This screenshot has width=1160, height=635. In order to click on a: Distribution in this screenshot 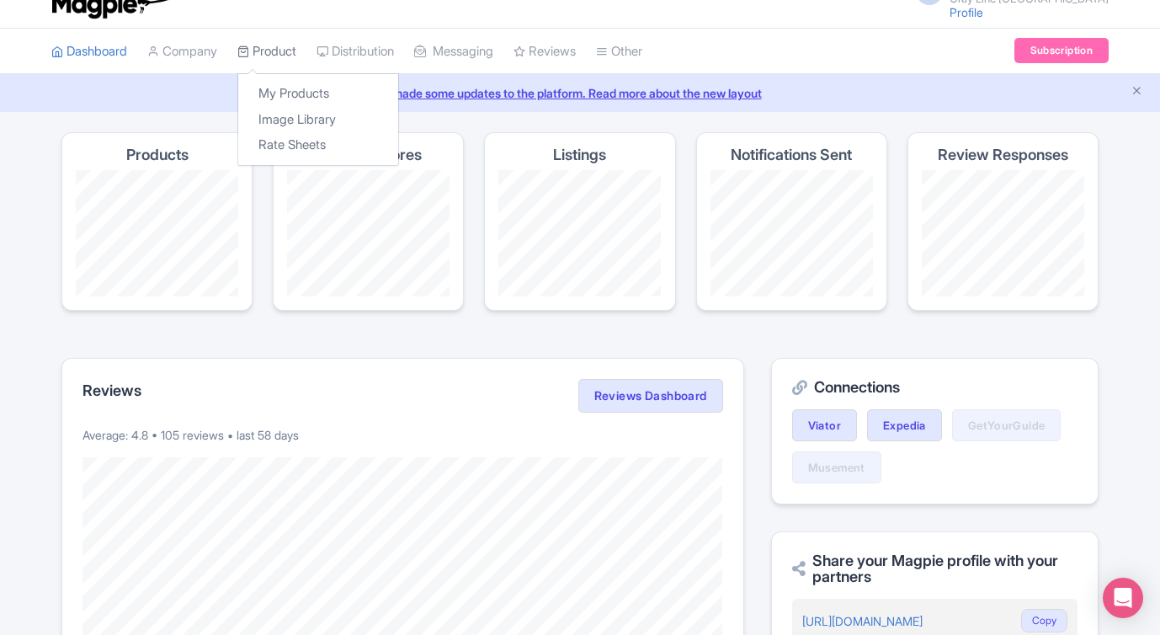, I will do `click(355, 51)`.